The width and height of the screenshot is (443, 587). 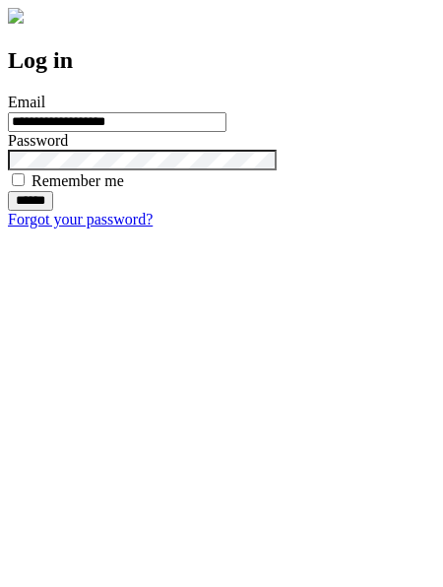 What do you see at coordinates (221, 60) in the screenshot?
I see `h2: Log in` at bounding box center [221, 60].